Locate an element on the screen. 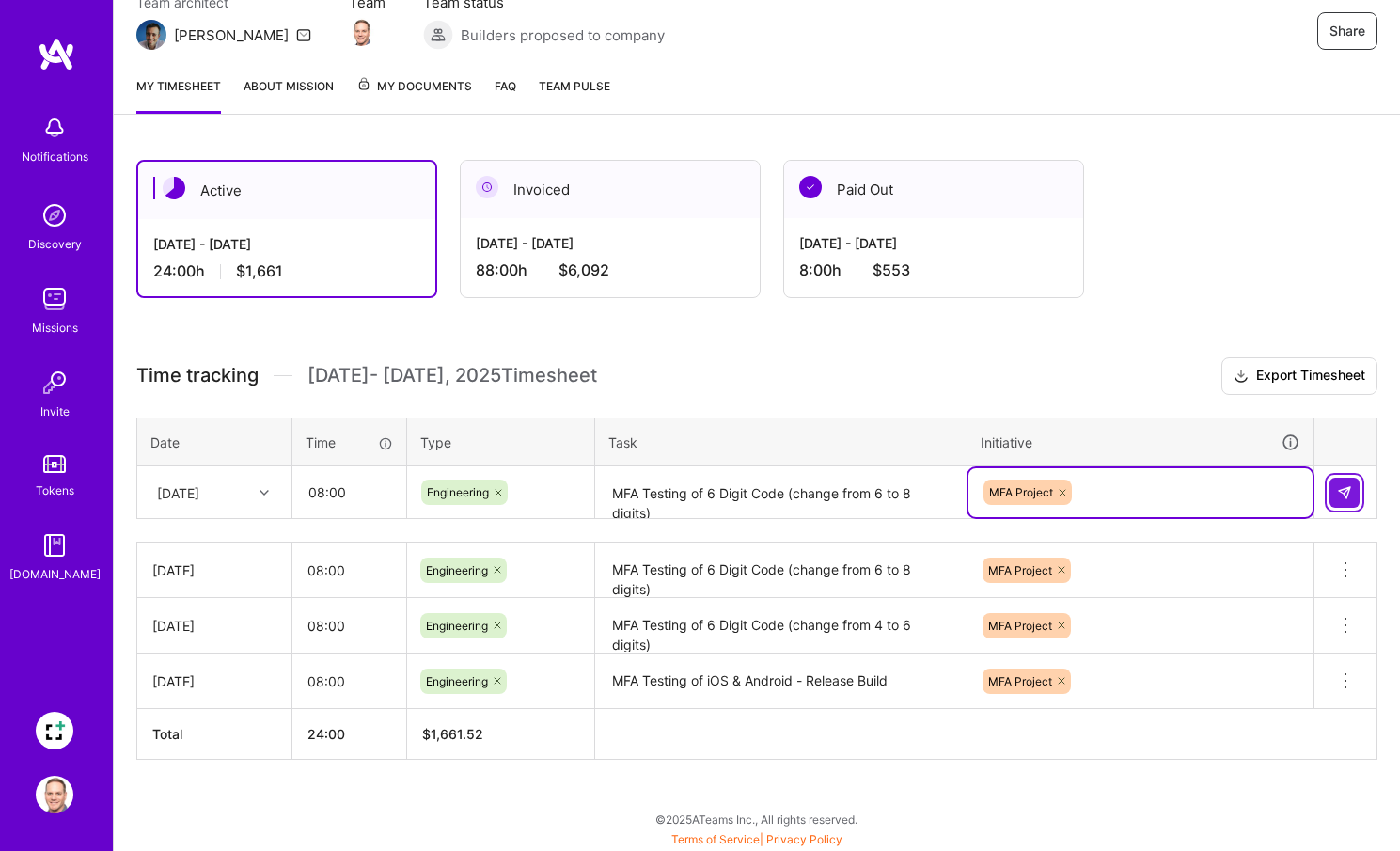 The height and width of the screenshot is (851, 1400). img: Wellth: QA Engineer for Health & Wellness Company is located at coordinates (54, 731).